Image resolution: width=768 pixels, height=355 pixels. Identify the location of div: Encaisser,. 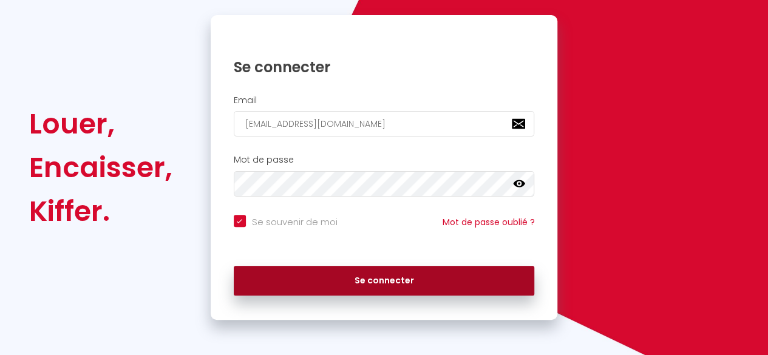
(101, 167).